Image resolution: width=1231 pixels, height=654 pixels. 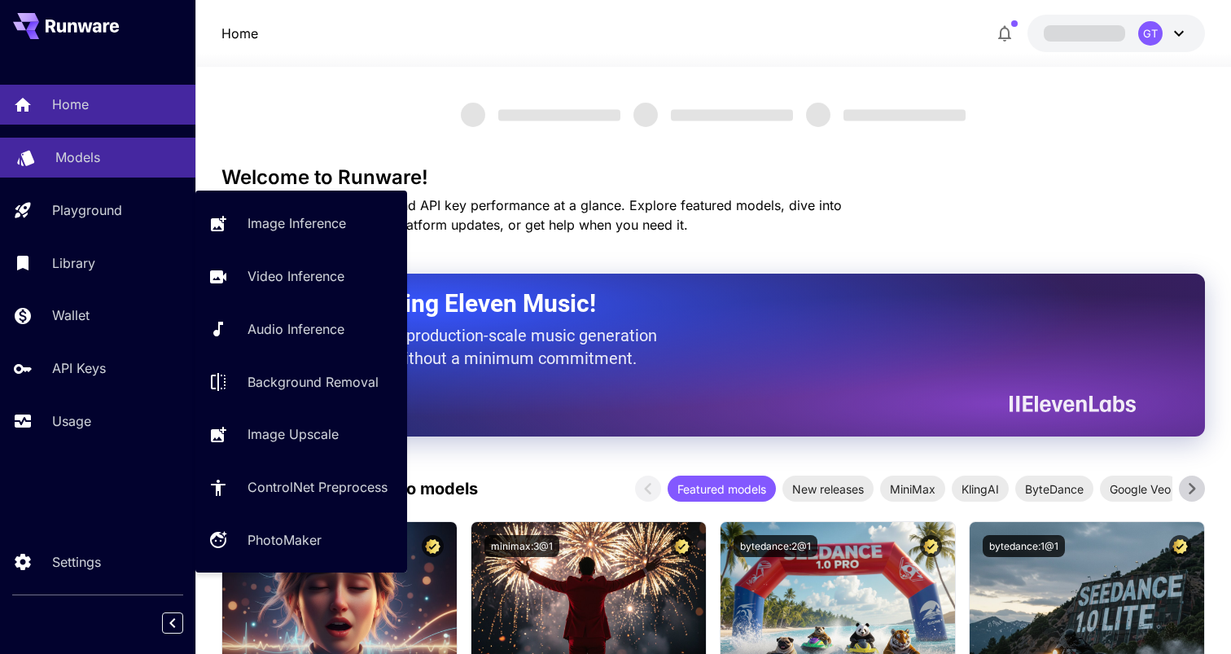 What do you see at coordinates (775, 545) in the screenshot?
I see `button: bytedance:2@1` at bounding box center [775, 545].